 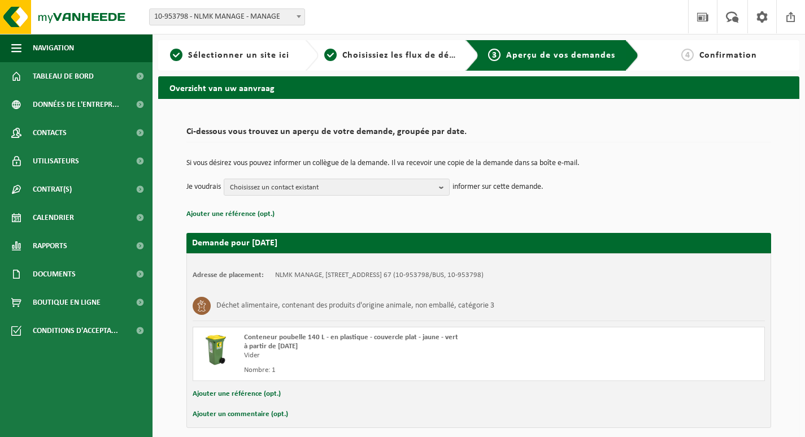 I want to click on span: Navigation, so click(x=53, y=48).